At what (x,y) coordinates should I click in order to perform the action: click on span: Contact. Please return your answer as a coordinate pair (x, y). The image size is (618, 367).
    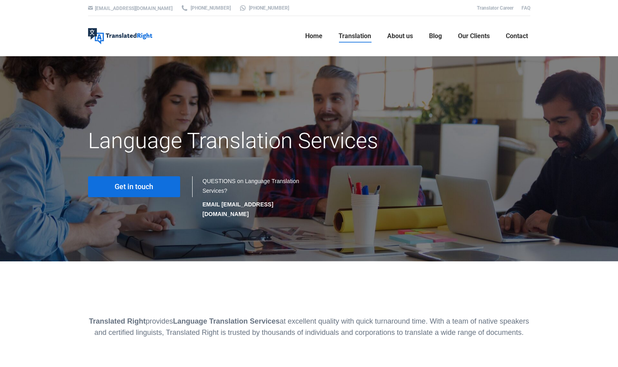
    Looking at the image, I should click on (516, 36).